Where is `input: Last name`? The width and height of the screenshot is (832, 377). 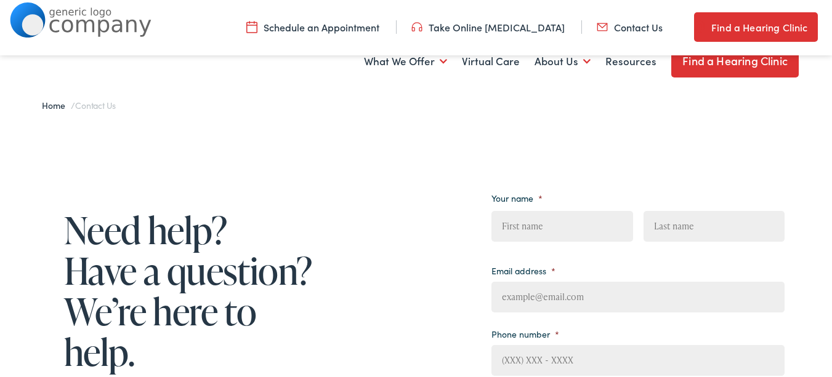
input: Last name is located at coordinates (713, 226).